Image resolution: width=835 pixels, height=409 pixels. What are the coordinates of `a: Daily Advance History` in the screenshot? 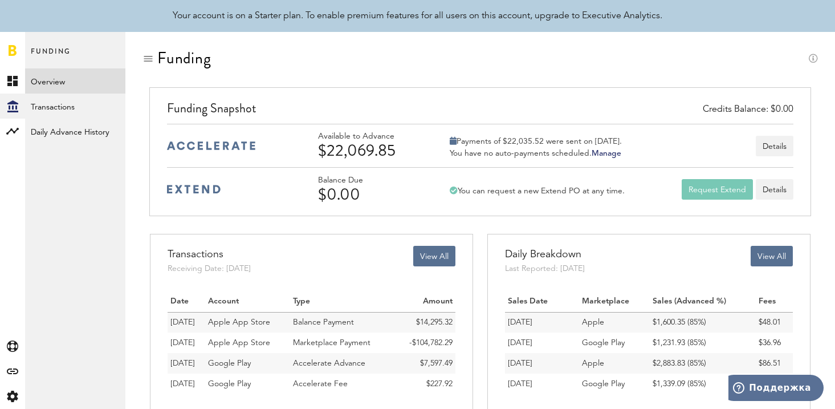 It's located at (75, 131).